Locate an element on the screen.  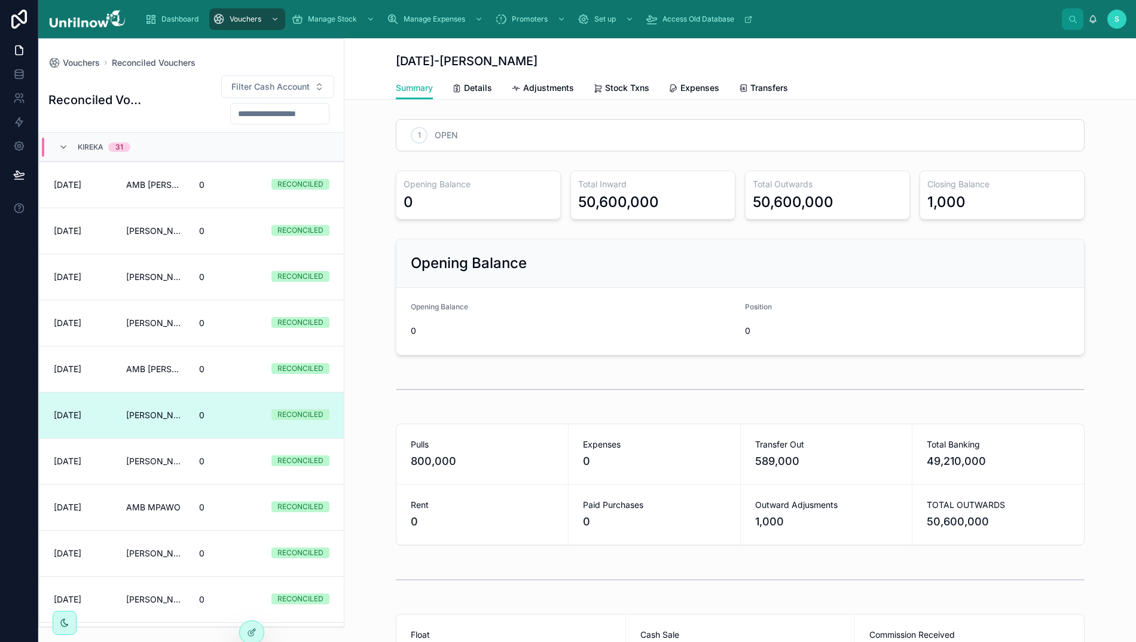
span: Rent is located at coordinates (482, 505).